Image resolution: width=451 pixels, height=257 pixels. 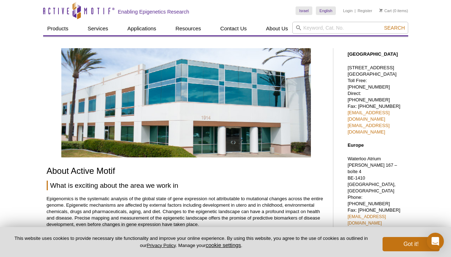 I want to click on p: This website uses cookies to provide necessary site functionality and improve your online experie..., so click(x=191, y=242).